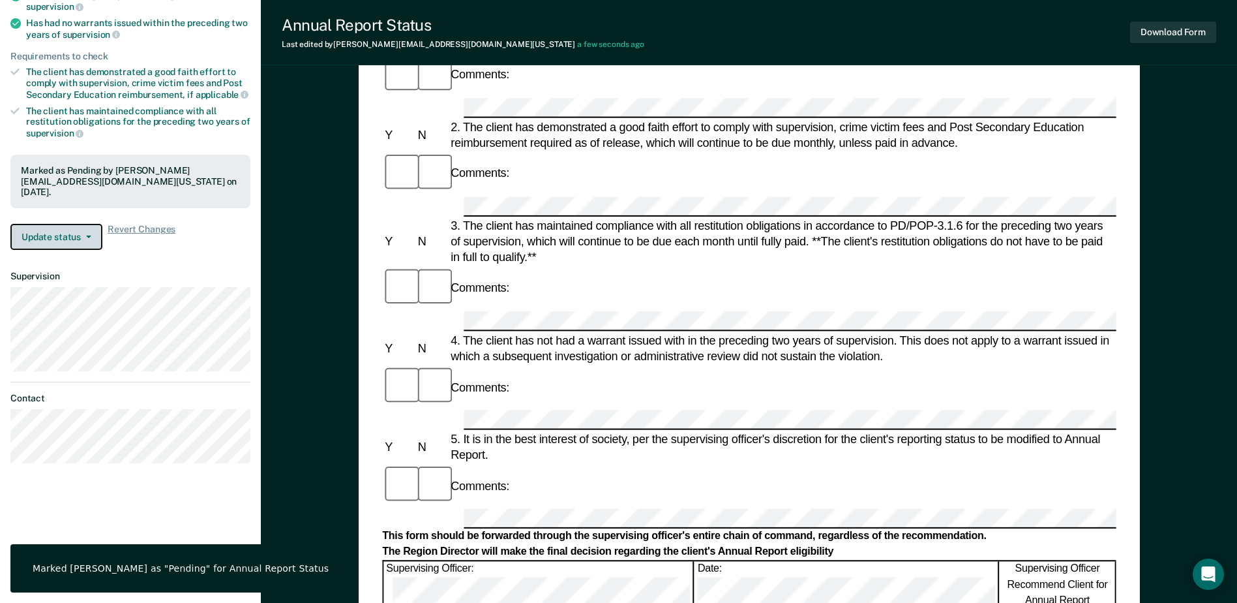  I want to click on div: 5. It is in the best interest of society, per the supervising officer's discretion for the client..., so click(782, 447).